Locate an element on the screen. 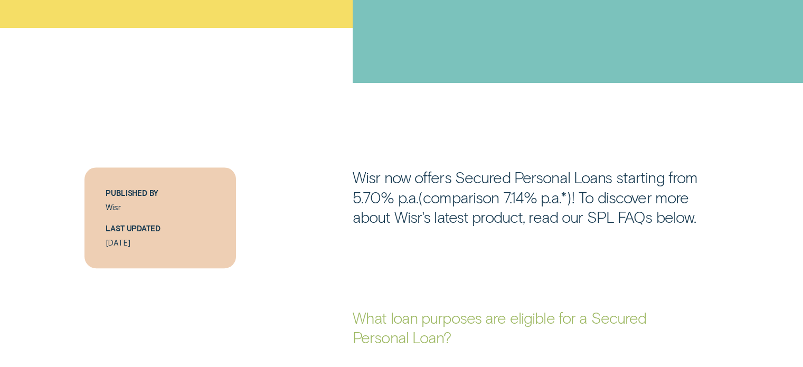 The image size is (803, 367). a: Wisr is located at coordinates (113, 207).